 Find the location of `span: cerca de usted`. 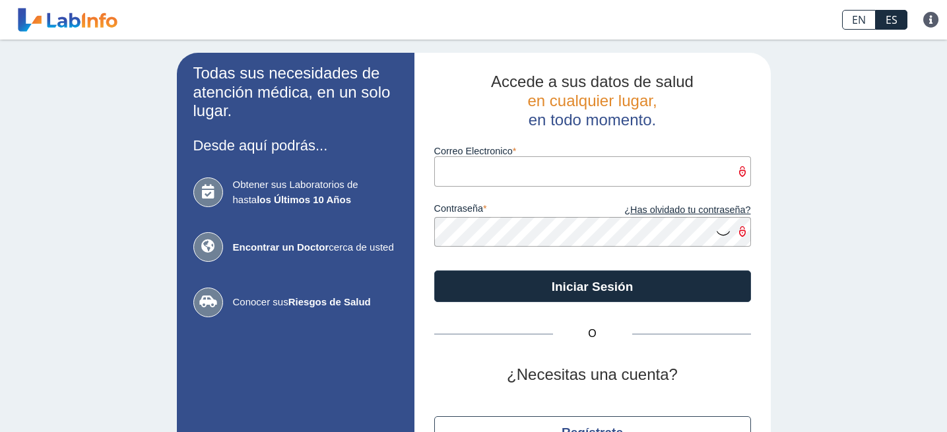

span: cerca de usted is located at coordinates (316, 248).